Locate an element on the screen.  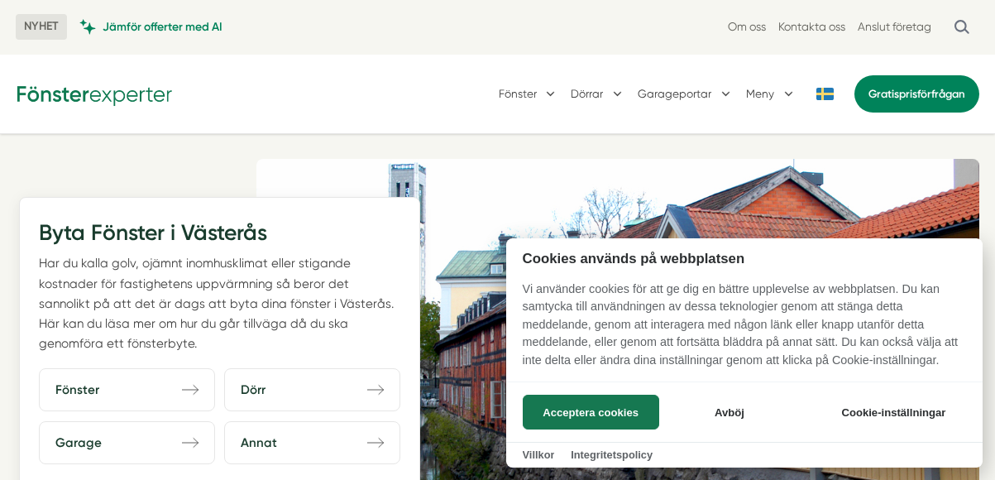
h2: Cookies används på webbplatsen is located at coordinates (744, 258).